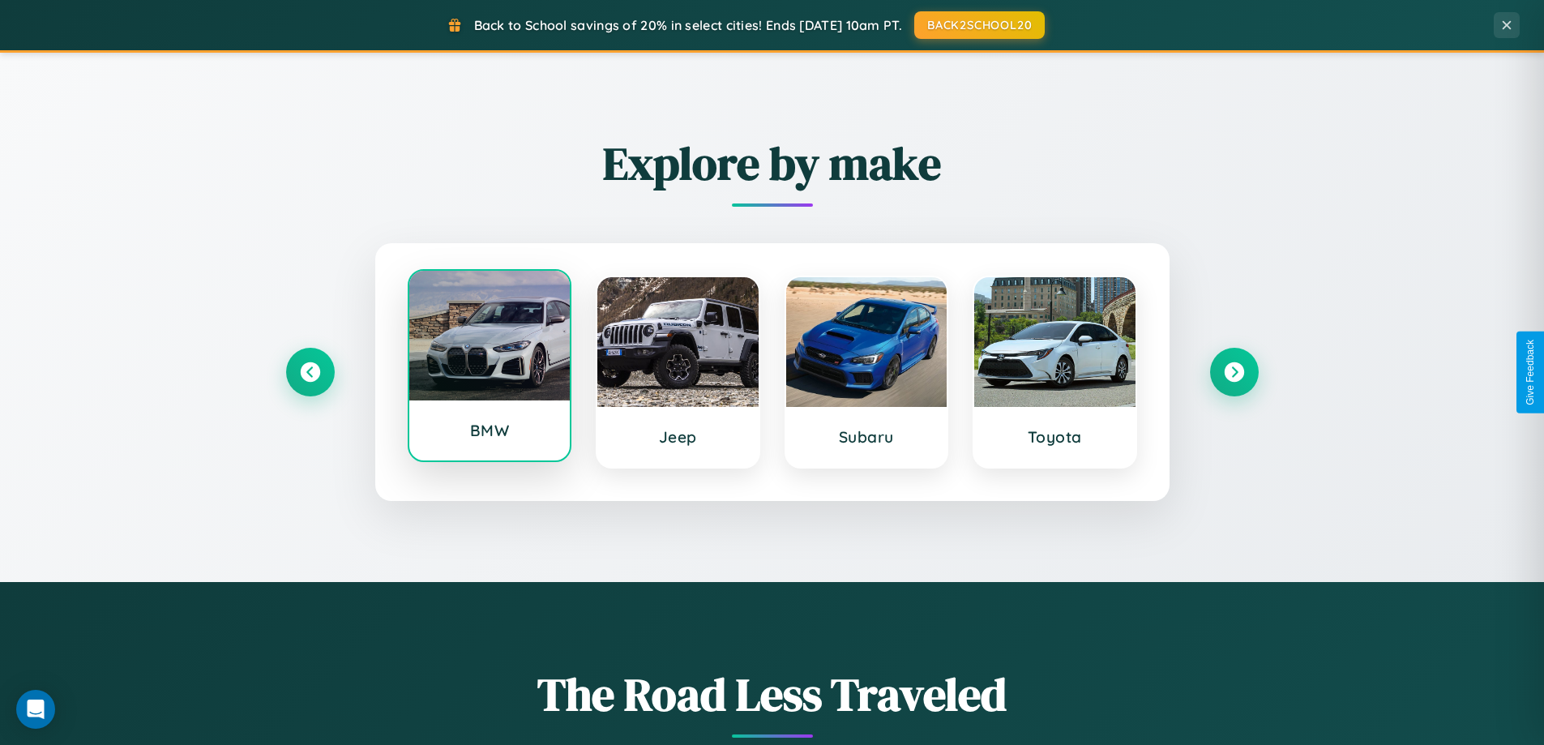 This screenshot has width=1544, height=745. Describe the element at coordinates (979, 25) in the screenshot. I see `button: BACK2SCHOOL20` at that location.